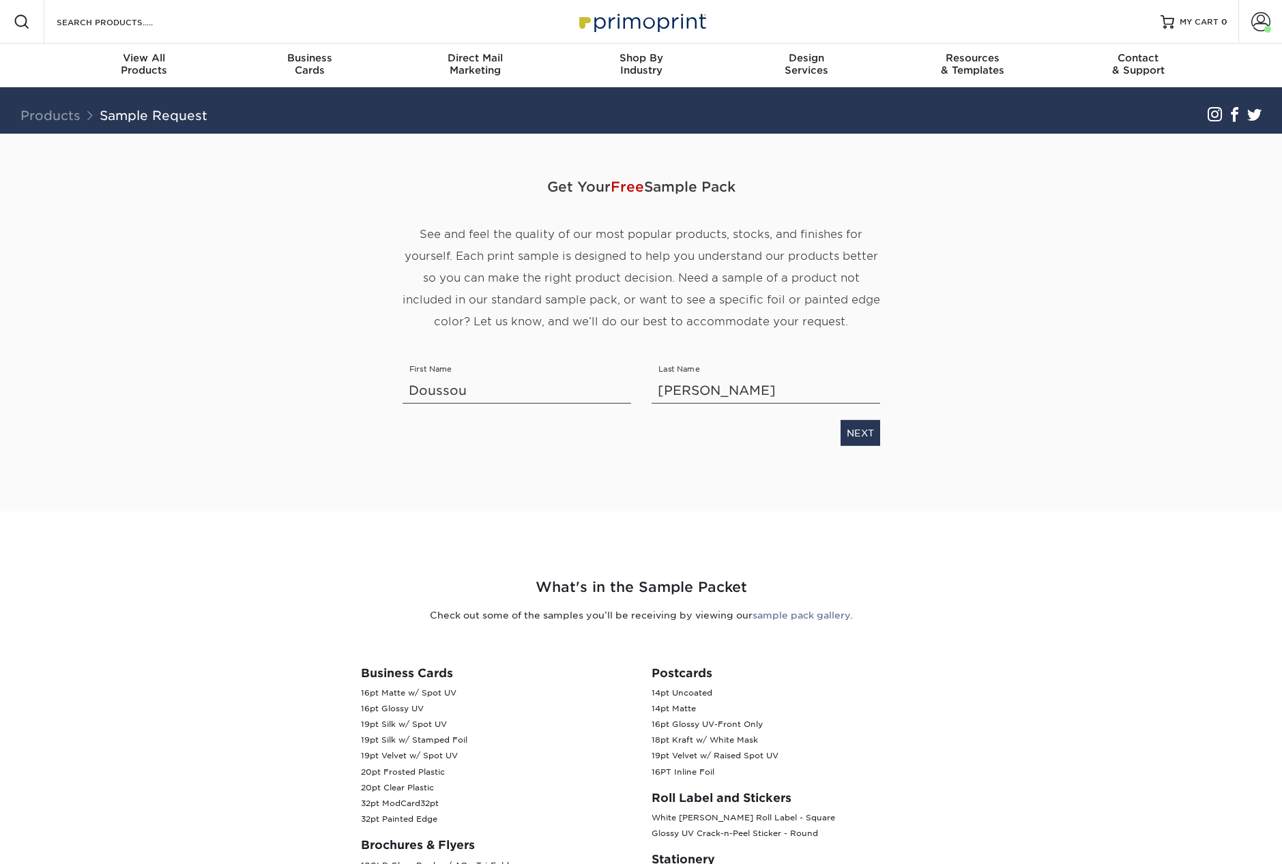 The height and width of the screenshot is (864, 1282). I want to click on div: Products, so click(144, 64).